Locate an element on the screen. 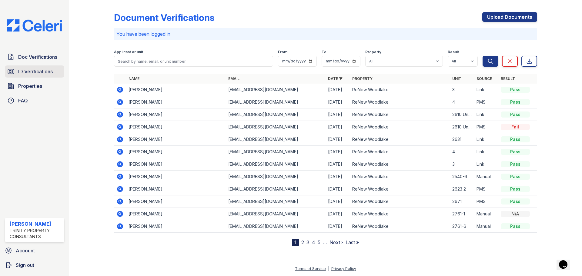  span: ID Verifications is located at coordinates (35, 72).